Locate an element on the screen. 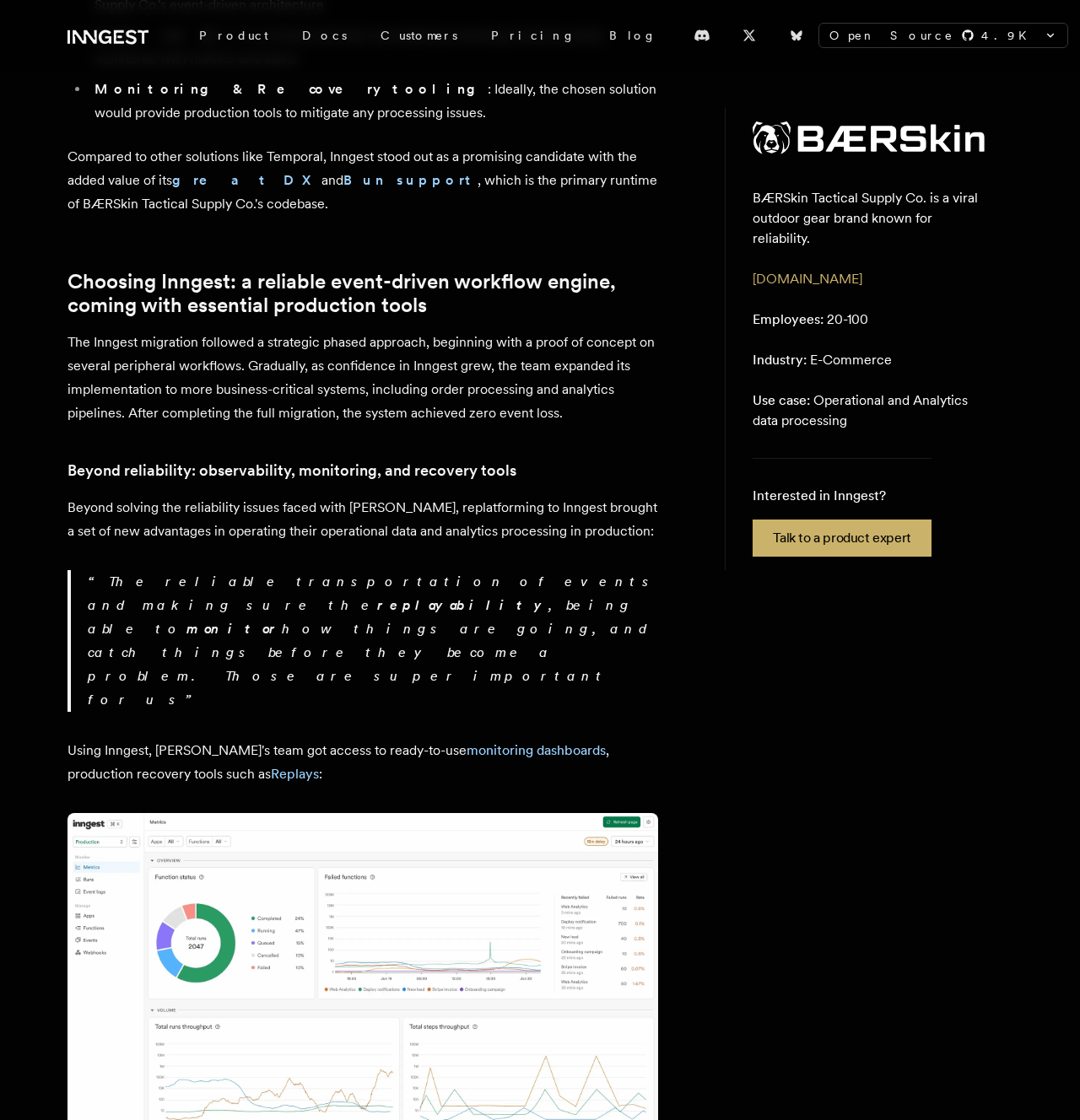 Image resolution: width=1080 pixels, height=1120 pixels. div: Product is located at coordinates (234, 35).